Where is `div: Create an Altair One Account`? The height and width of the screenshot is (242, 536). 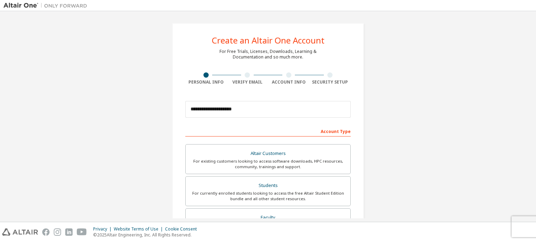
div: Create an Altair One Account is located at coordinates (268, 40).